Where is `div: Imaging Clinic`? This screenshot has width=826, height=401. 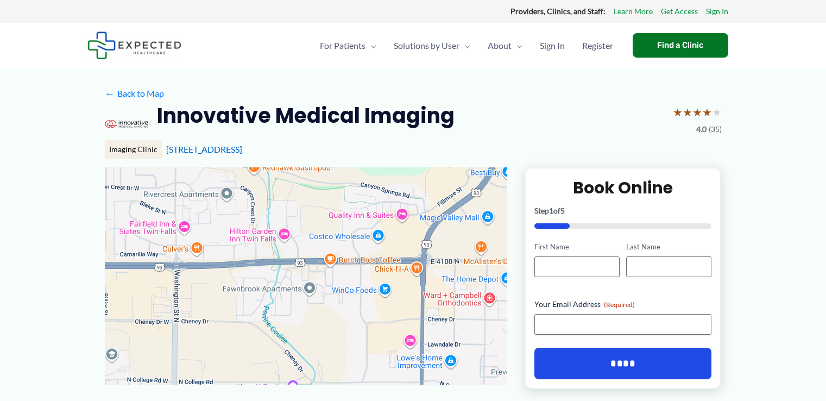
div: Imaging Clinic is located at coordinates (133, 149).